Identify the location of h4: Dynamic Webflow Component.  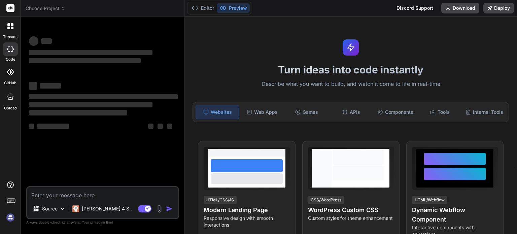
(455, 215).